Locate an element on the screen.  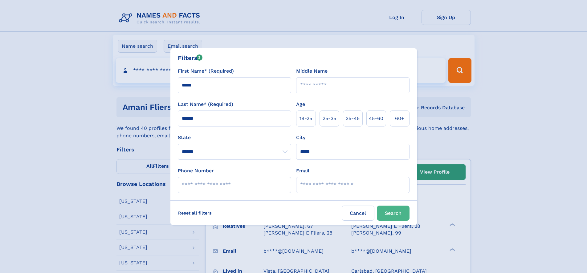
label: First Name* (Required) is located at coordinates (206, 71).